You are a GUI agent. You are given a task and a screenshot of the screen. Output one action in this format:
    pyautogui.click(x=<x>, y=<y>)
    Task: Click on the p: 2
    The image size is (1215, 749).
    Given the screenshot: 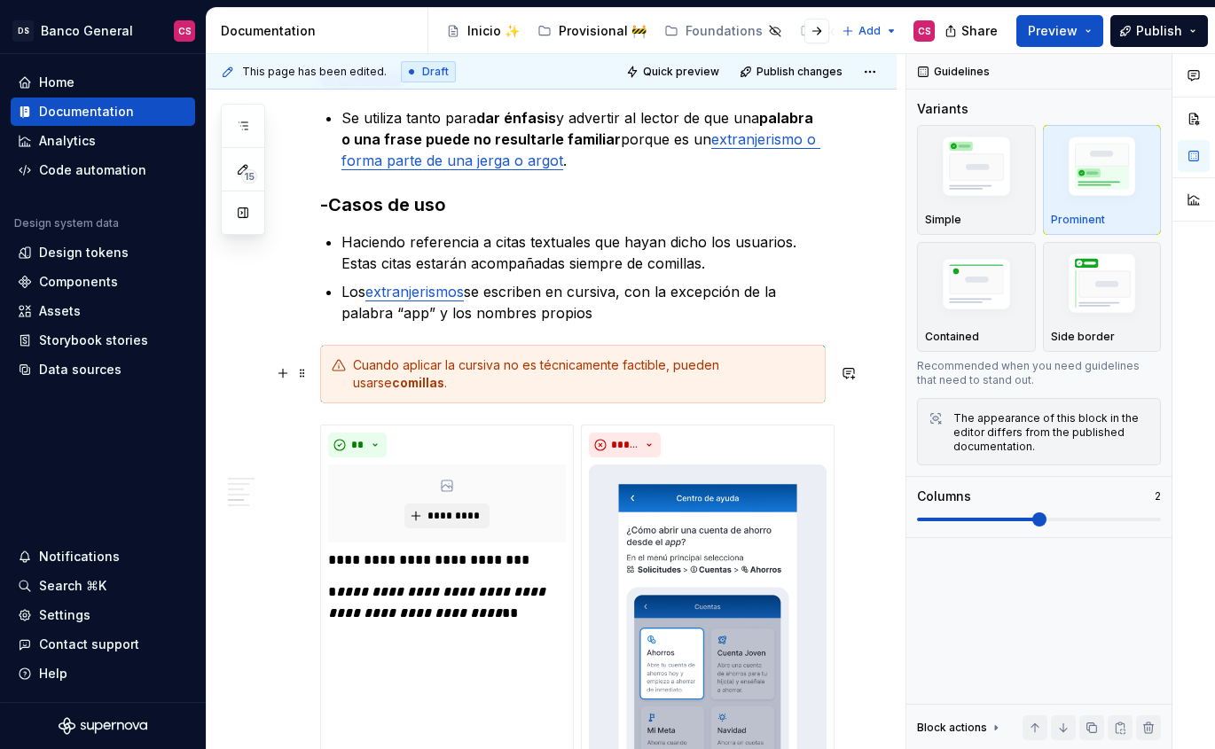 What is the action you would take?
    pyautogui.click(x=1157, y=497)
    